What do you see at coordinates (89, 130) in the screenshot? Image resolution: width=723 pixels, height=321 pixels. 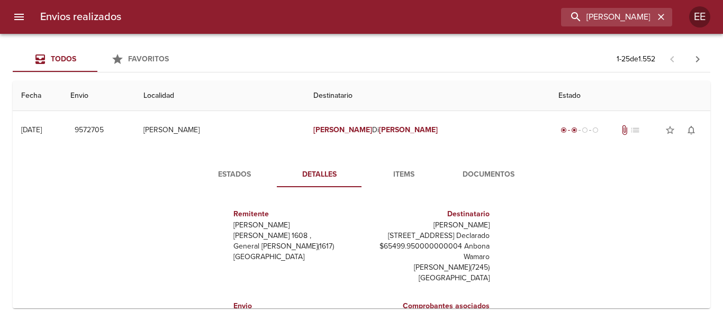 I see `button: 9572705` at bounding box center [89, 130].